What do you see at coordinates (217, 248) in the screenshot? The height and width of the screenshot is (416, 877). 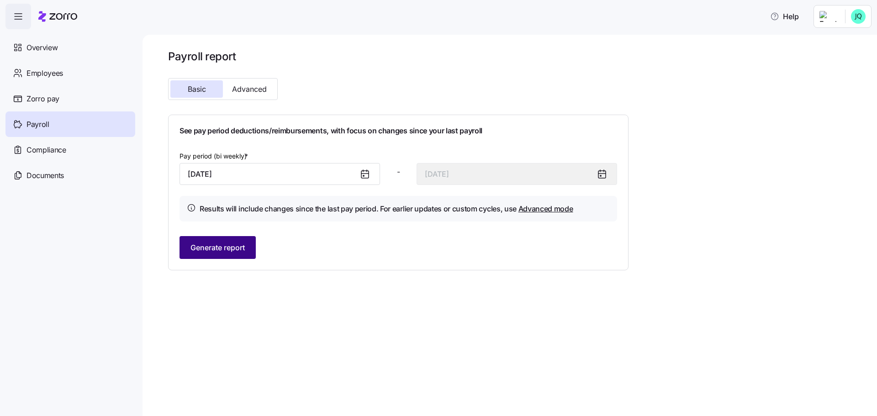 I see `span: Generate report` at bounding box center [217, 248].